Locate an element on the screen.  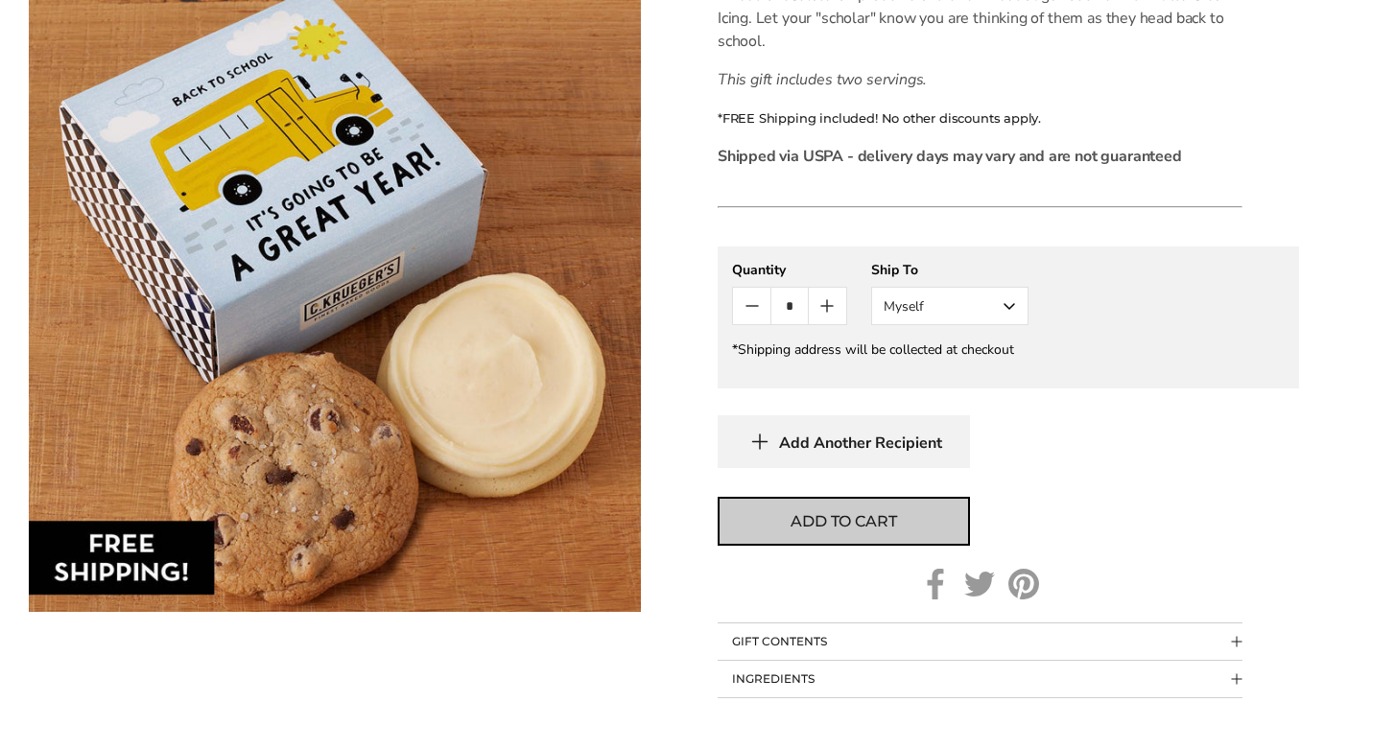
button: Myself is located at coordinates (950, 306).